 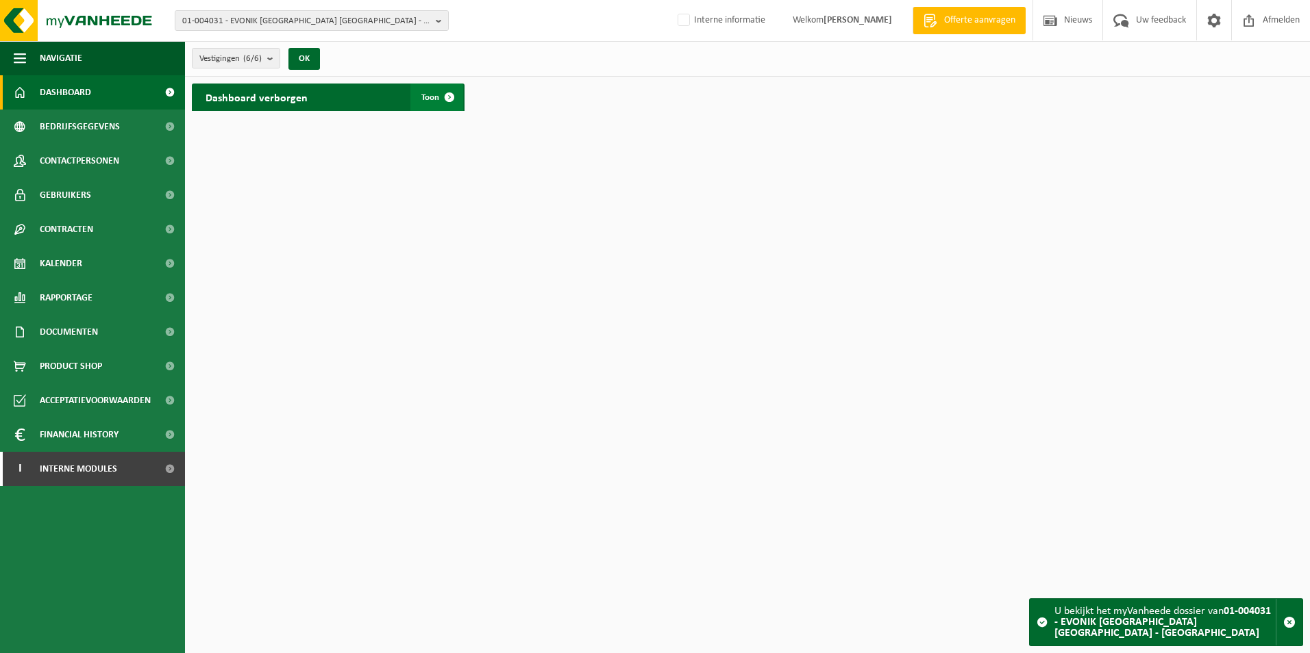 I want to click on span: Gebruikers, so click(x=65, y=195).